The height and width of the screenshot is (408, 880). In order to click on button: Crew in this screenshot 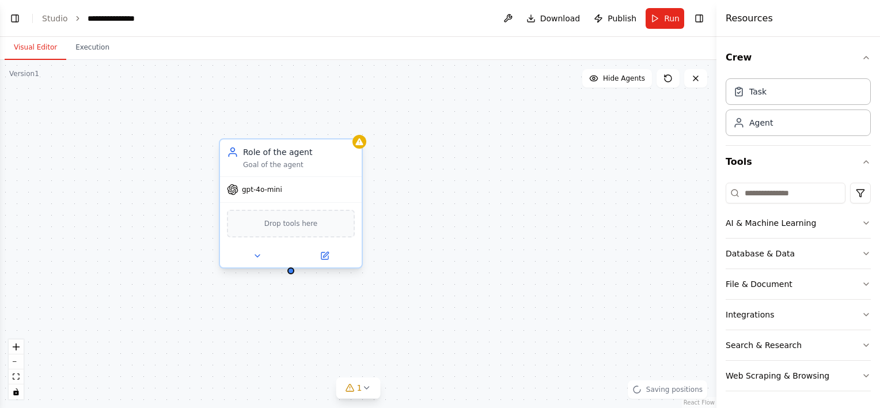, I will do `click(798, 58)`.